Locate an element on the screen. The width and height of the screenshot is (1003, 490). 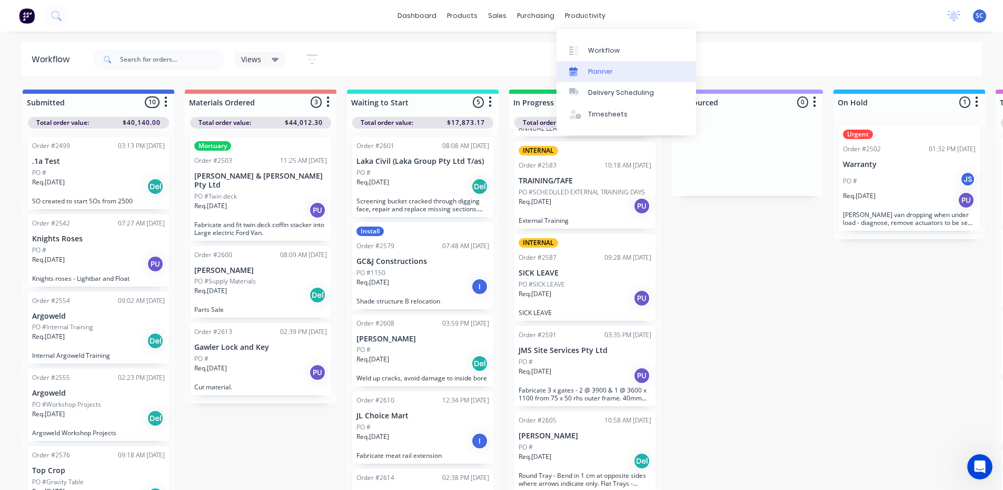
div: Order #2613 is located at coordinates (213, 332).